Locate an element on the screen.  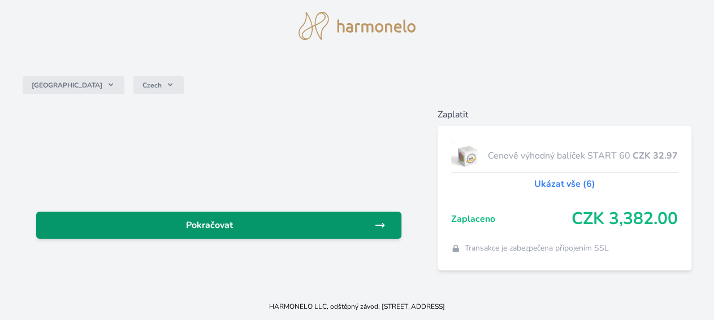
img: logo.svg is located at coordinates (357, 26).